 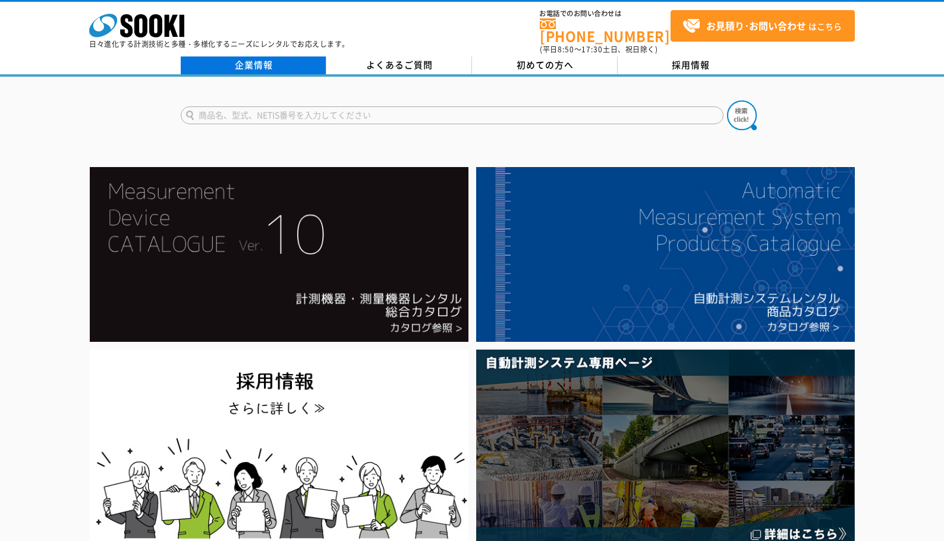 What do you see at coordinates (756, 26) in the screenshot?
I see `strong: お見積り･お問い合わせ` at bounding box center [756, 26].